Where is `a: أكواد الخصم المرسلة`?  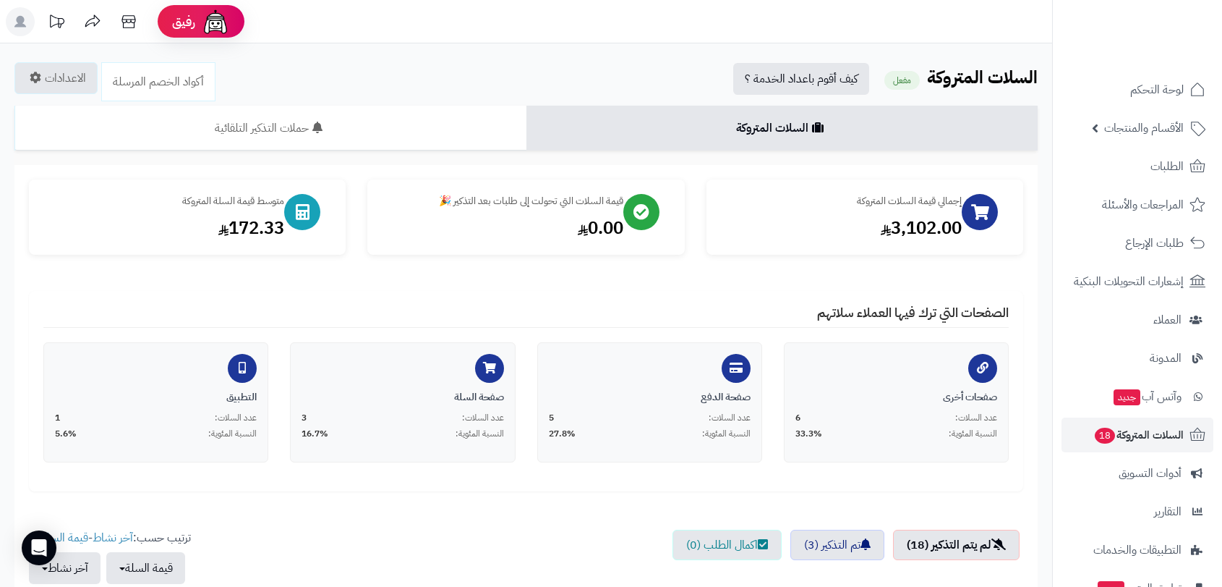
a: أكواد الخصم المرسلة is located at coordinates (158, 82).